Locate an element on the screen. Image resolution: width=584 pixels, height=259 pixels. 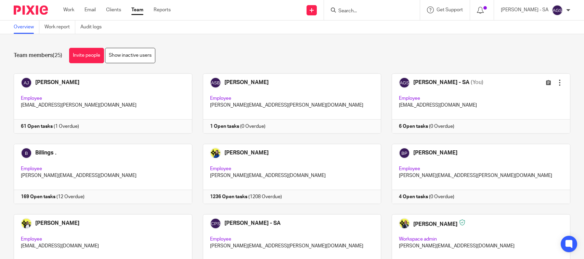
a: Clients is located at coordinates (113, 10).